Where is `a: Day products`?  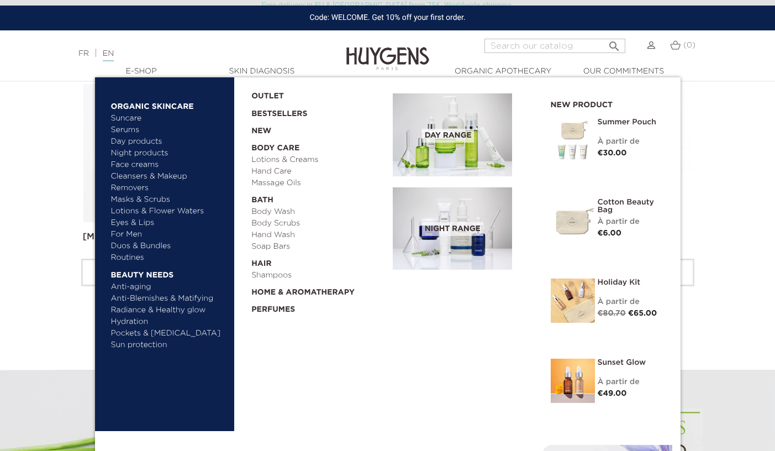 a: Day products is located at coordinates (168, 141).